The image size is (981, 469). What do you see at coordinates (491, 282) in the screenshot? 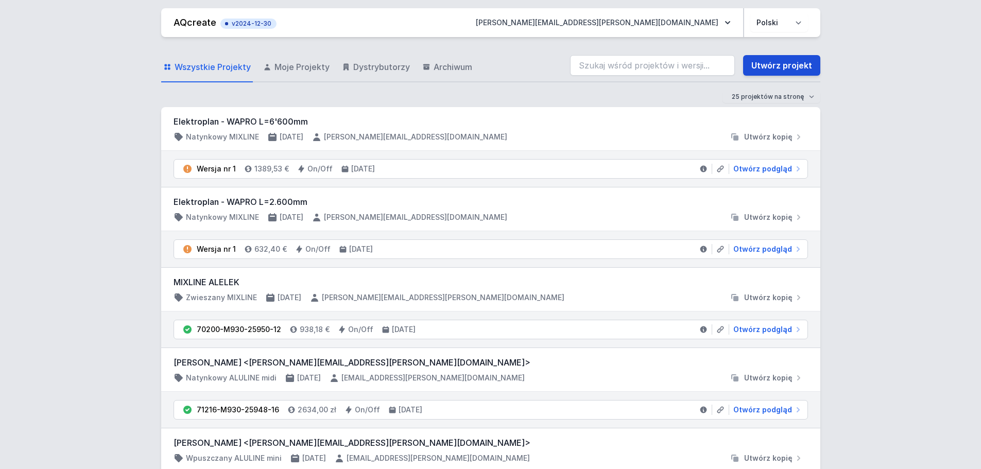
I see `h3: MIXLINE ALELEK` at bounding box center [491, 282].